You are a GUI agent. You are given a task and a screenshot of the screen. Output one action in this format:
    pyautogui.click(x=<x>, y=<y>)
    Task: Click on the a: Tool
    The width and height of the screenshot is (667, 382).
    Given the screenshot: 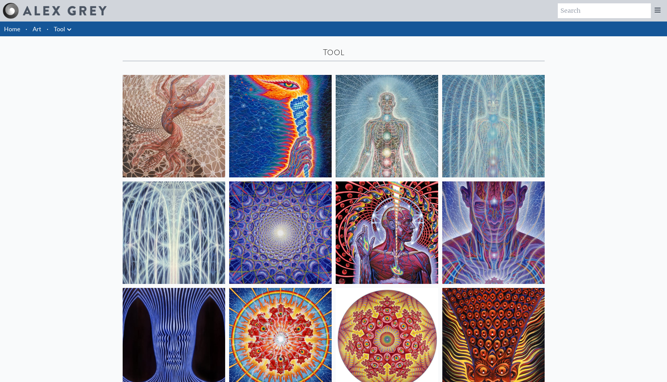 What is the action you would take?
    pyautogui.click(x=59, y=29)
    